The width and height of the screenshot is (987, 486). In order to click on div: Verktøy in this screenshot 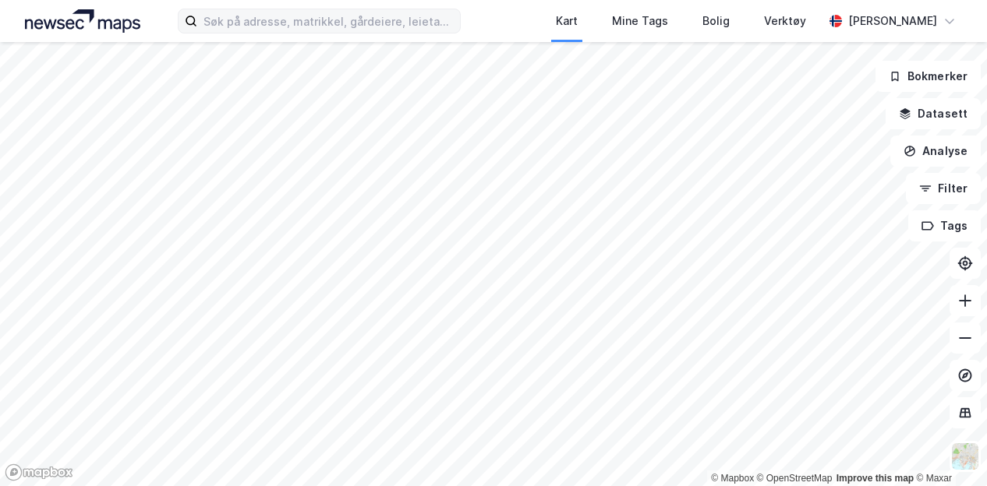, I will do `click(785, 21)`.